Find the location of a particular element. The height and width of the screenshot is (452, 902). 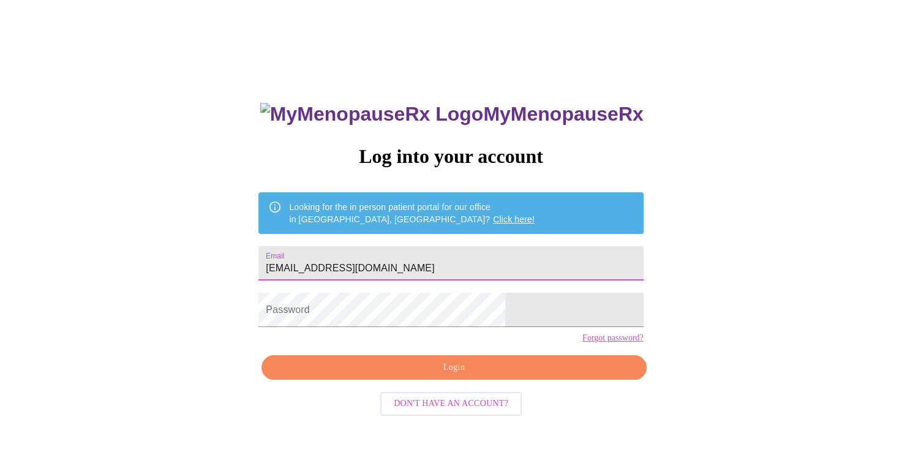

a: Don't have an account? is located at coordinates (451, 402).